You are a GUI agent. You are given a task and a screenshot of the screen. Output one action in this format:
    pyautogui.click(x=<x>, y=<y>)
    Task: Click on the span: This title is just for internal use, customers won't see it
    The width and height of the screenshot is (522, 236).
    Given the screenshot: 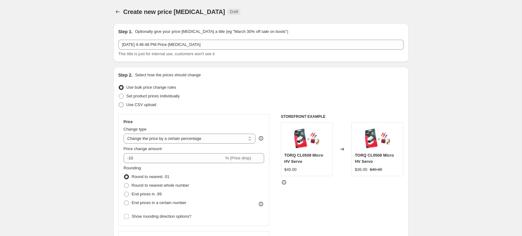 What is the action you would take?
    pyautogui.click(x=166, y=54)
    